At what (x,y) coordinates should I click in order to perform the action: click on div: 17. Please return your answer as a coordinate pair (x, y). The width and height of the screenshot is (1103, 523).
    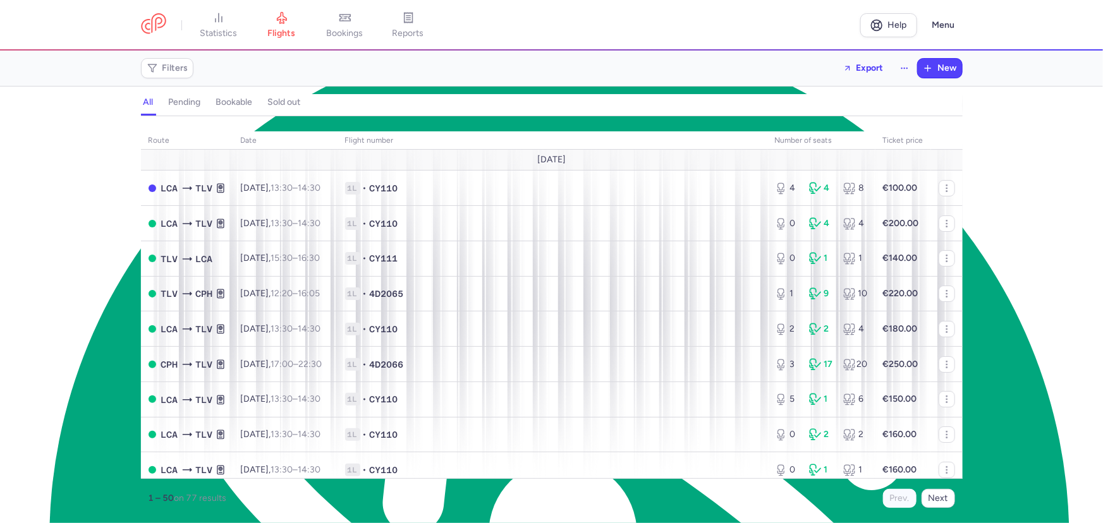
    Looking at the image, I should click on (821, 365).